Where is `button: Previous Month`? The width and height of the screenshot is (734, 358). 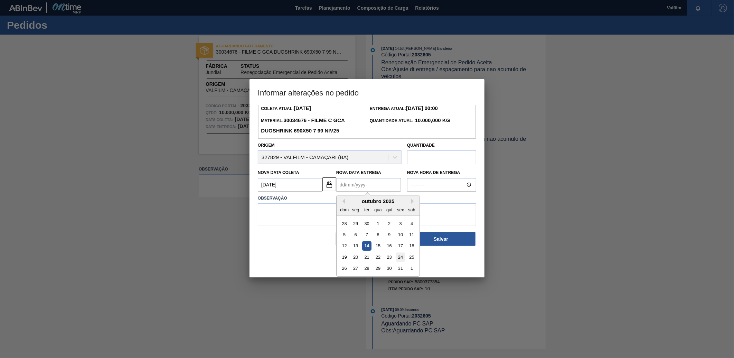 button: Previous Month is located at coordinates (343, 201).